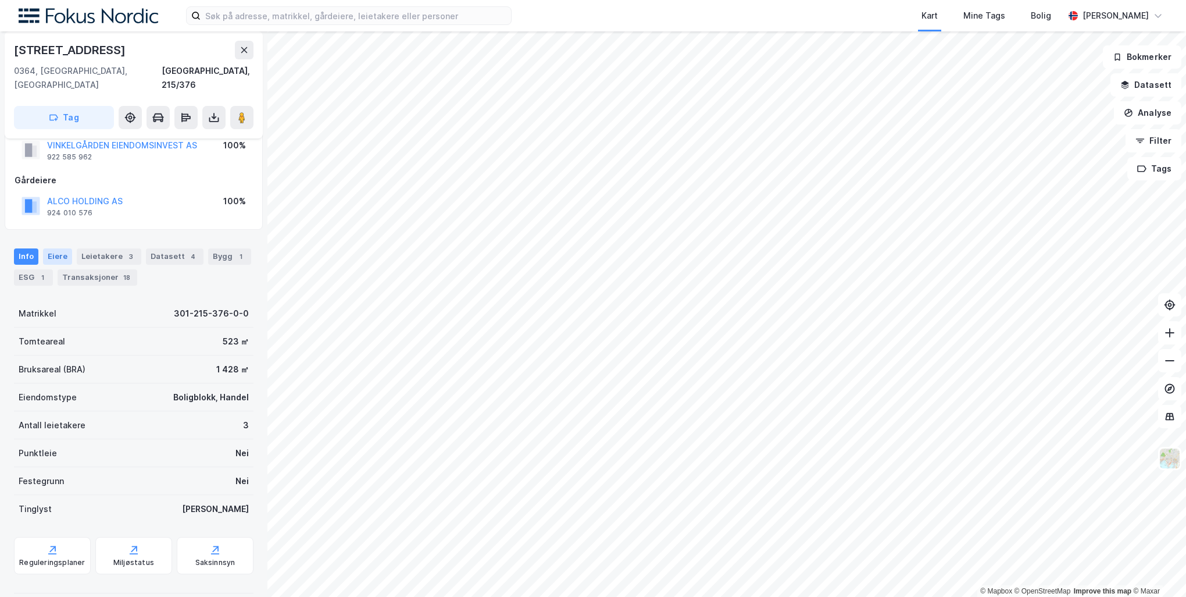  Describe the element at coordinates (38, 453) in the screenshot. I see `div: Punktleie` at that location.